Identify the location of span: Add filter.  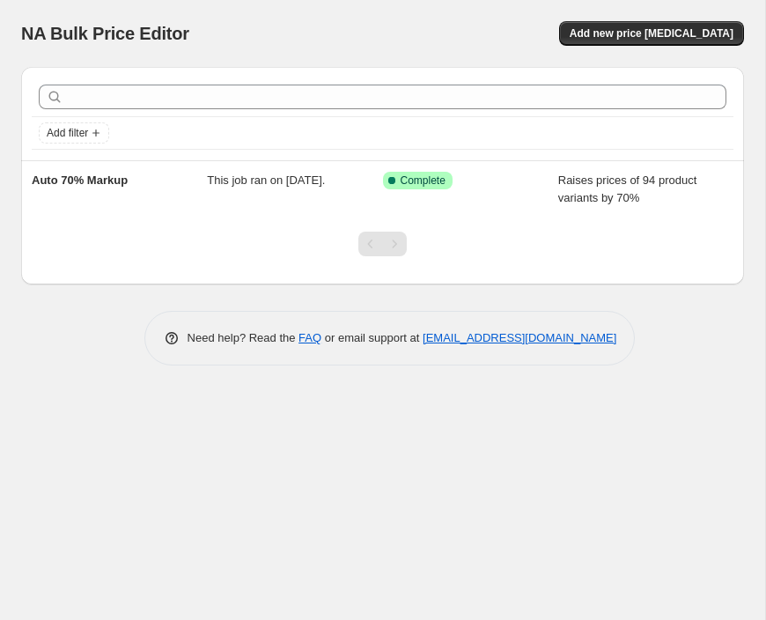
(67, 133).